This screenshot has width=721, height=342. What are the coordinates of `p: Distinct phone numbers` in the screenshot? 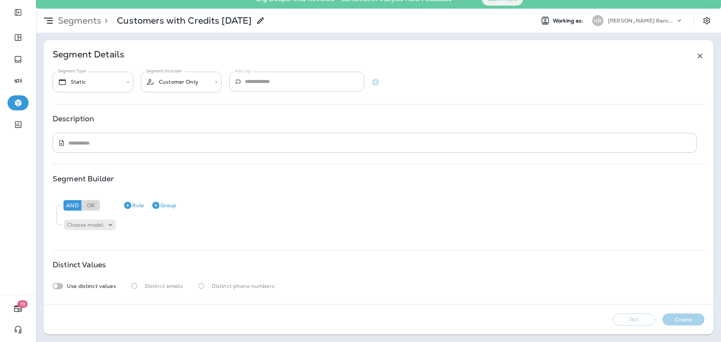 It's located at (243, 286).